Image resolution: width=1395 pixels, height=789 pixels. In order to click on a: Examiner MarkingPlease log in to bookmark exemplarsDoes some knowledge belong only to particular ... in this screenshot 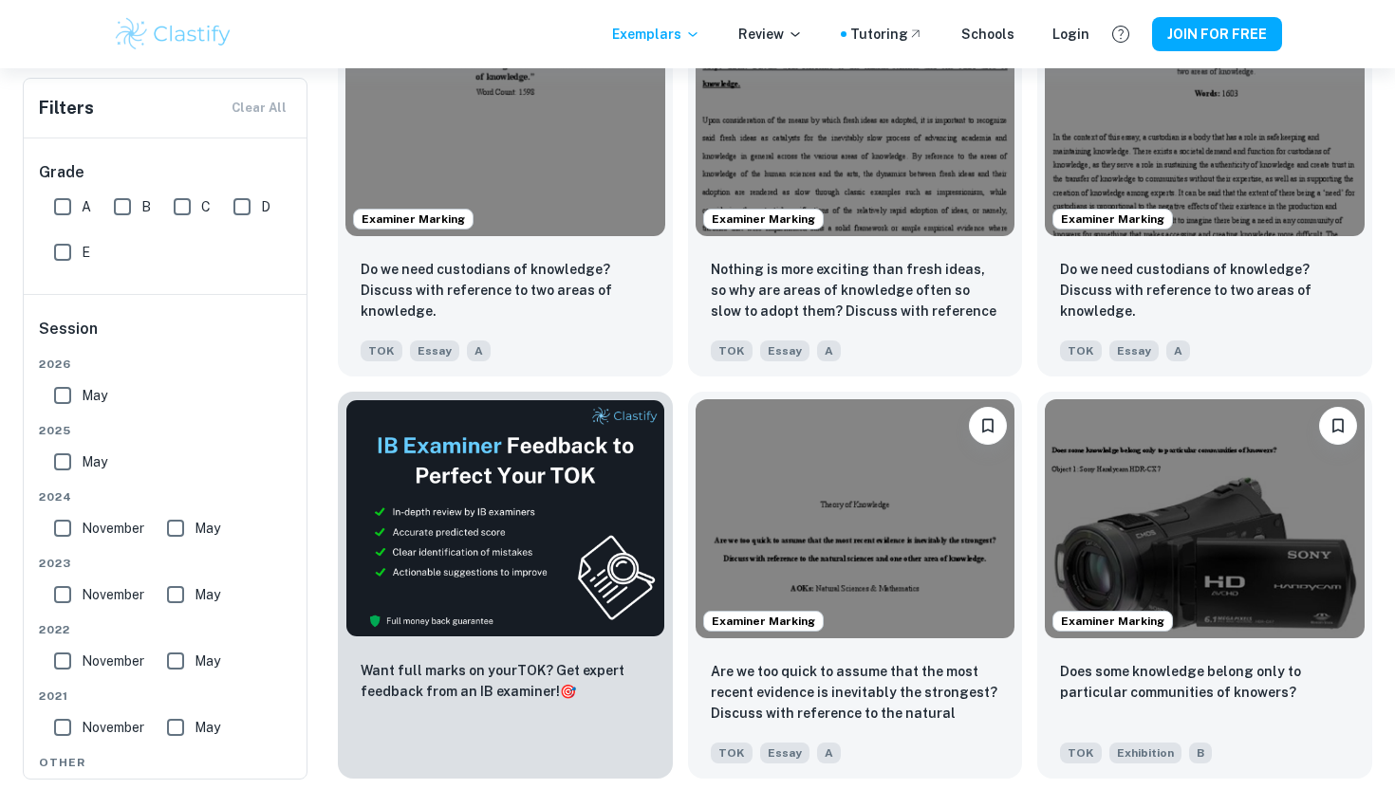, I will do `click(1204, 585)`.